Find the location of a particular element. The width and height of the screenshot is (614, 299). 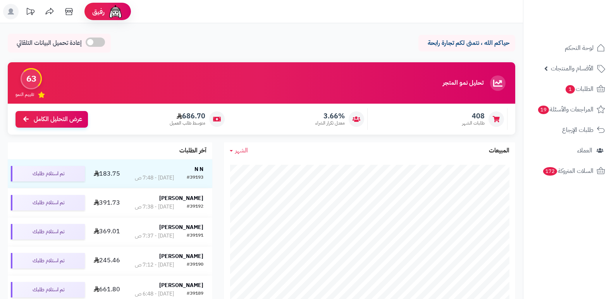

span: طلبات الشهر is located at coordinates (473, 123).